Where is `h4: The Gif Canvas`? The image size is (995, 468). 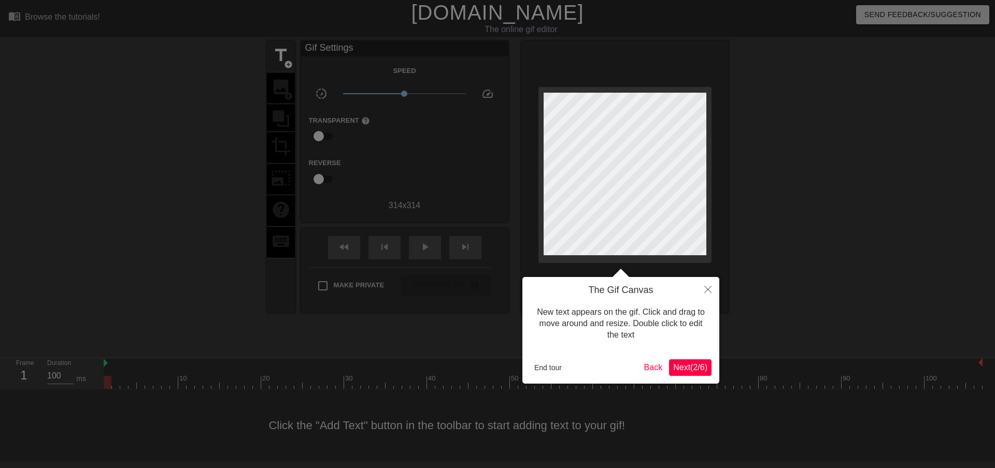 h4: The Gif Canvas is located at coordinates (621, 291).